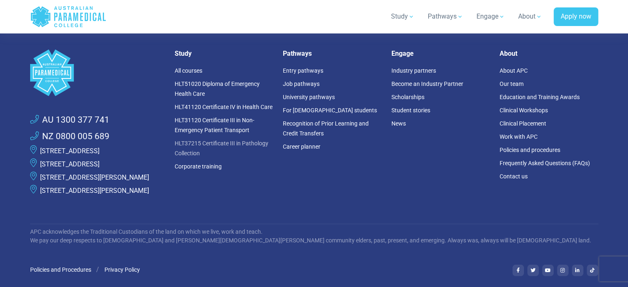 The width and height of the screenshot is (628, 287). I want to click on h5: Engage, so click(440, 53).